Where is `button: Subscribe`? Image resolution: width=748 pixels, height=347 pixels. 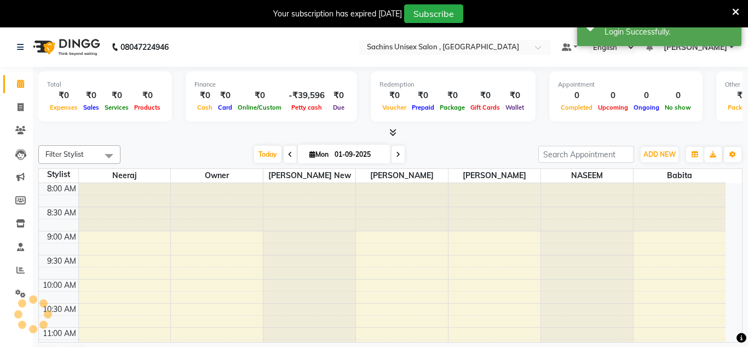 button: Subscribe is located at coordinates (434, 14).